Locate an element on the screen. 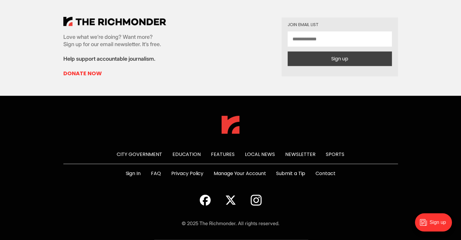 This screenshot has height=240, width=461. a: Sports is located at coordinates (335, 154).